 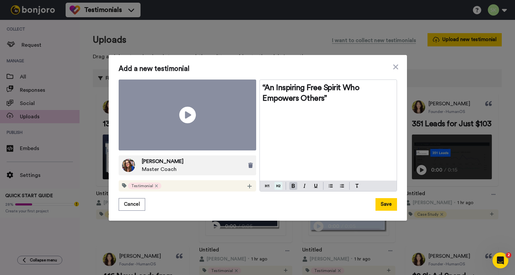 What do you see at coordinates (331, 186) in the screenshot?
I see `img: bulleted-block.svg` at bounding box center [331, 186].